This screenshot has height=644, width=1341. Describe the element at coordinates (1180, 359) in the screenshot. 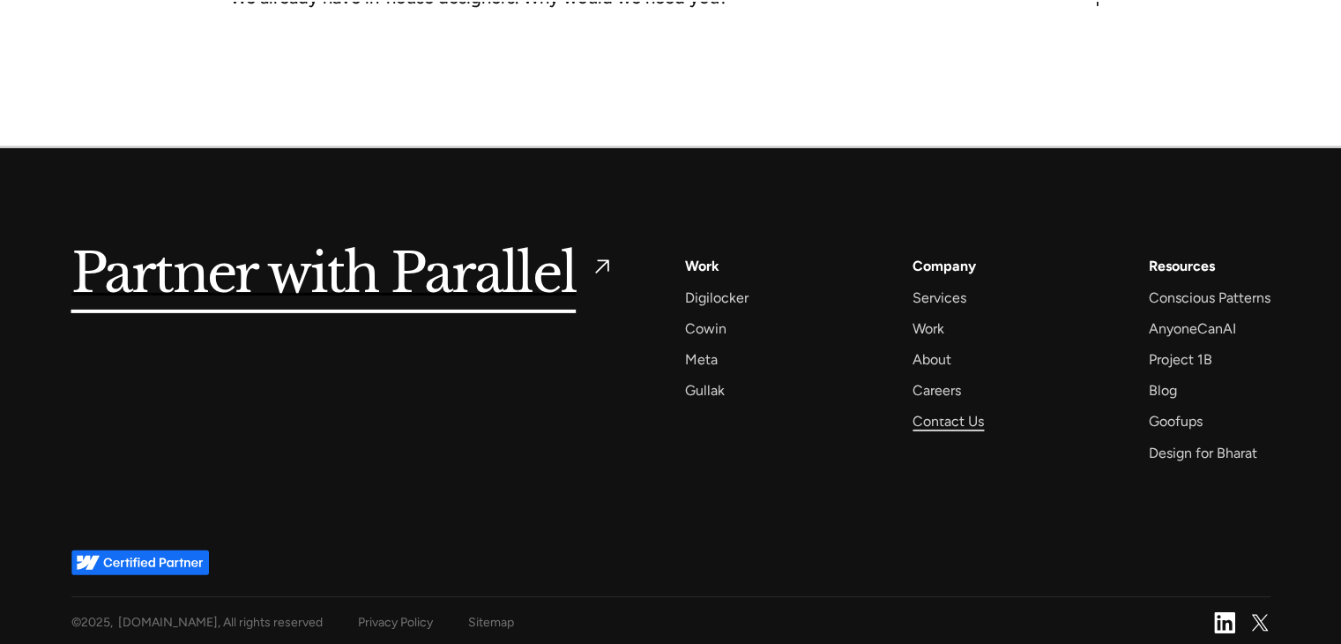

I see `a: Project 1B` at that location.